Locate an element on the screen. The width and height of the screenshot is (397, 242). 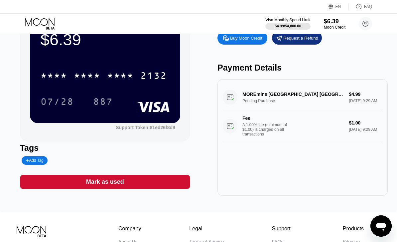
div: Tags is located at coordinates (105, 148).